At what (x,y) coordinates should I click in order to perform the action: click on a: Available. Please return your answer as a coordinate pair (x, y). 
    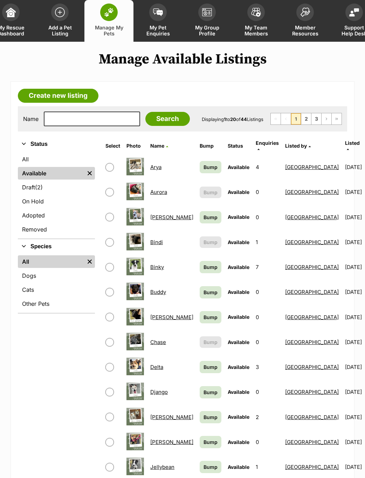
    Looking at the image, I should click on (51, 173).